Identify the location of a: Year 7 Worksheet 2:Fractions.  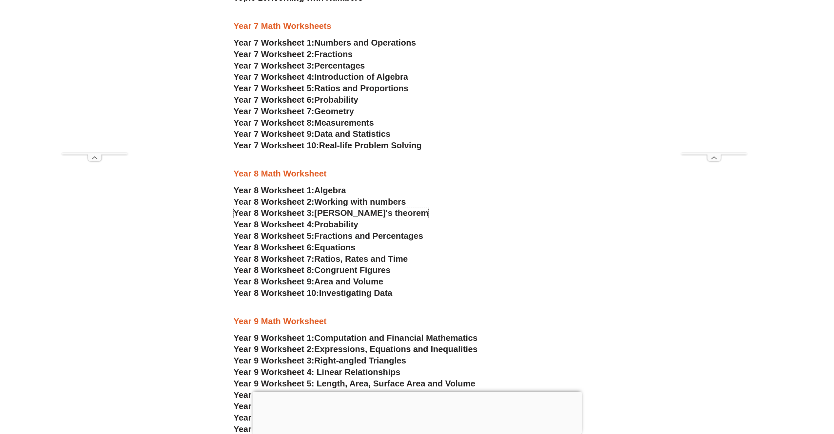
(293, 54).